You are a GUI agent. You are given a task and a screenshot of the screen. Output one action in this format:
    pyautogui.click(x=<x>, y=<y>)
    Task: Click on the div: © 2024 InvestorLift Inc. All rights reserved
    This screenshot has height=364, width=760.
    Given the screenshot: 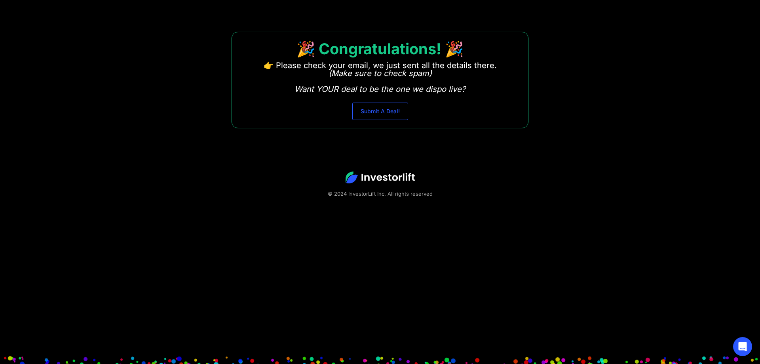 What is the action you would take?
    pyautogui.click(x=380, y=194)
    